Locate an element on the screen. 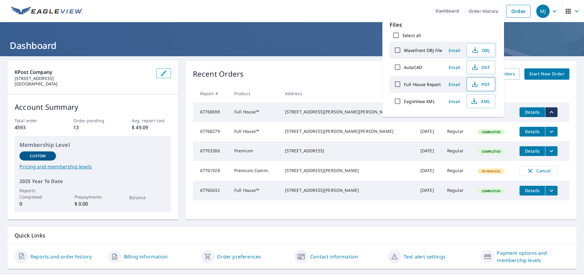  a: Billing information is located at coordinates (146, 257).